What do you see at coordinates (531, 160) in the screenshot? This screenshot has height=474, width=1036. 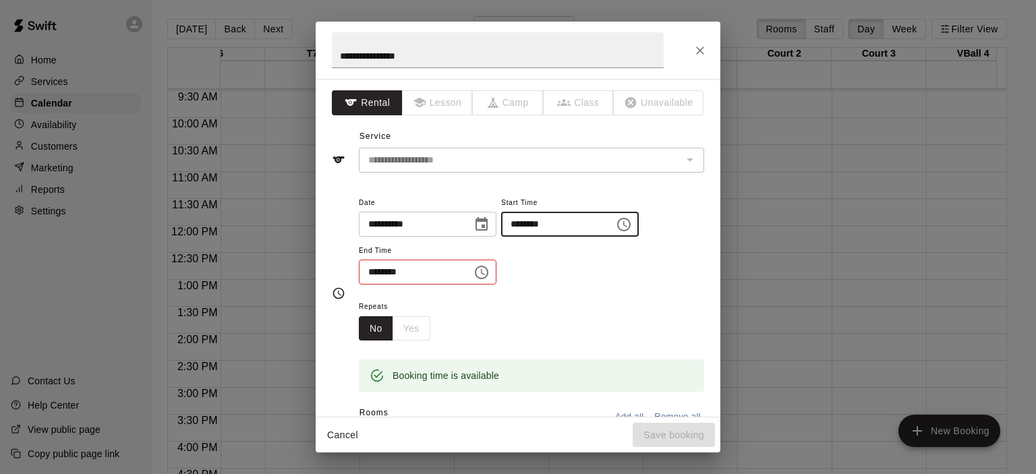 I see `div: The service of an existing booking cannot be changed` at bounding box center [531, 160].